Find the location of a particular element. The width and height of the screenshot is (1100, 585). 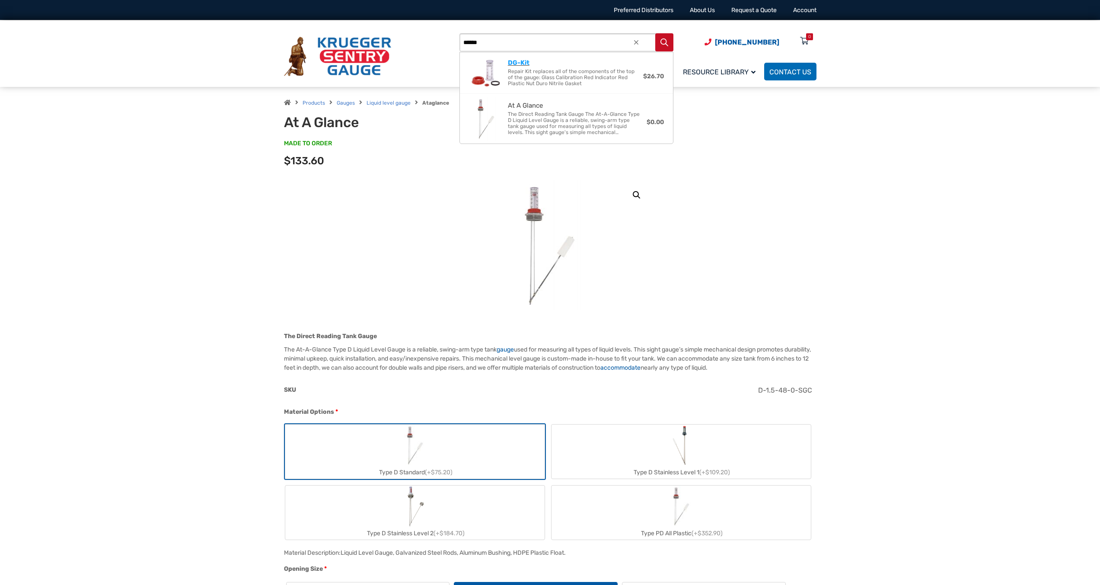

a: Account is located at coordinates (805, 10).